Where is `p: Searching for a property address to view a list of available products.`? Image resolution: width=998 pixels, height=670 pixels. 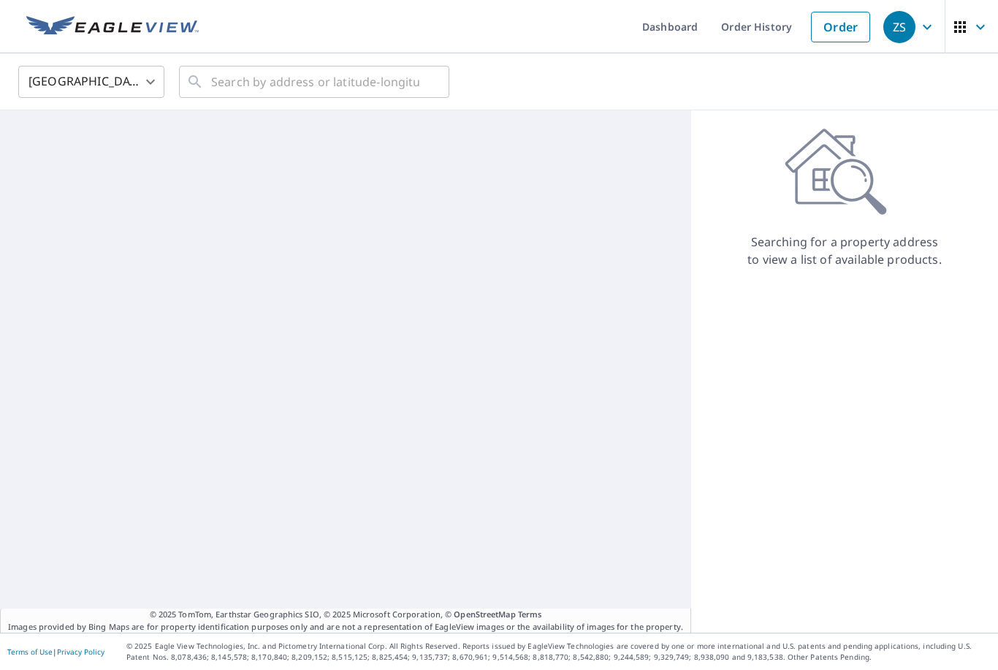
p: Searching for a property address to view a list of available products. is located at coordinates (844, 251).